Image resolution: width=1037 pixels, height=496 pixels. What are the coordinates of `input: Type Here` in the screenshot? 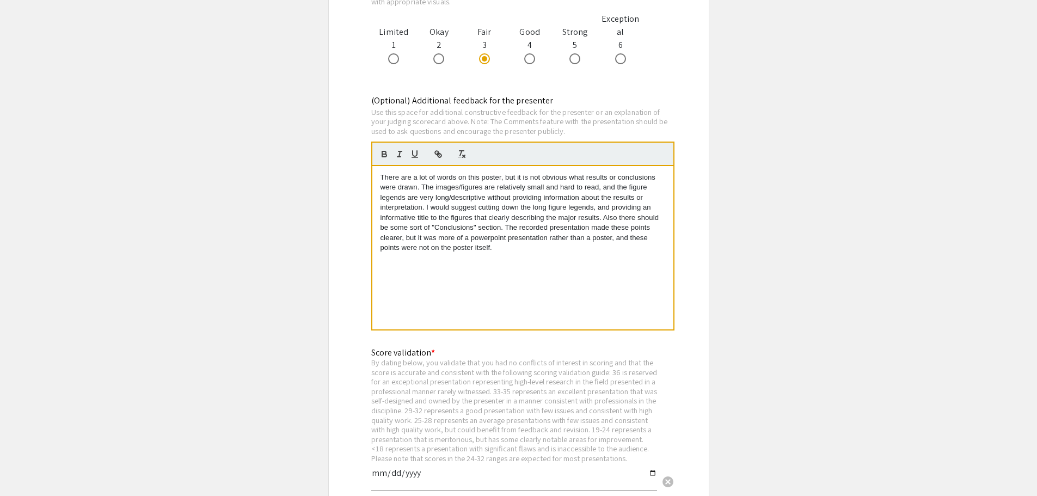 It's located at (514, 478).